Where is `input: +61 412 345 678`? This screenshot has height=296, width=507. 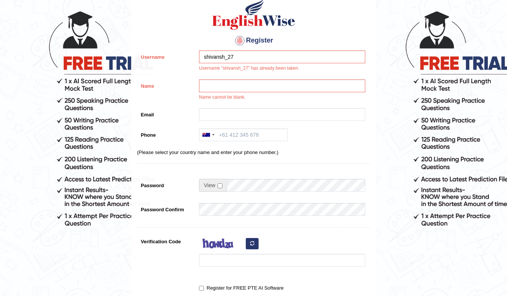
input: +61 412 345 678 is located at coordinates (243, 135).